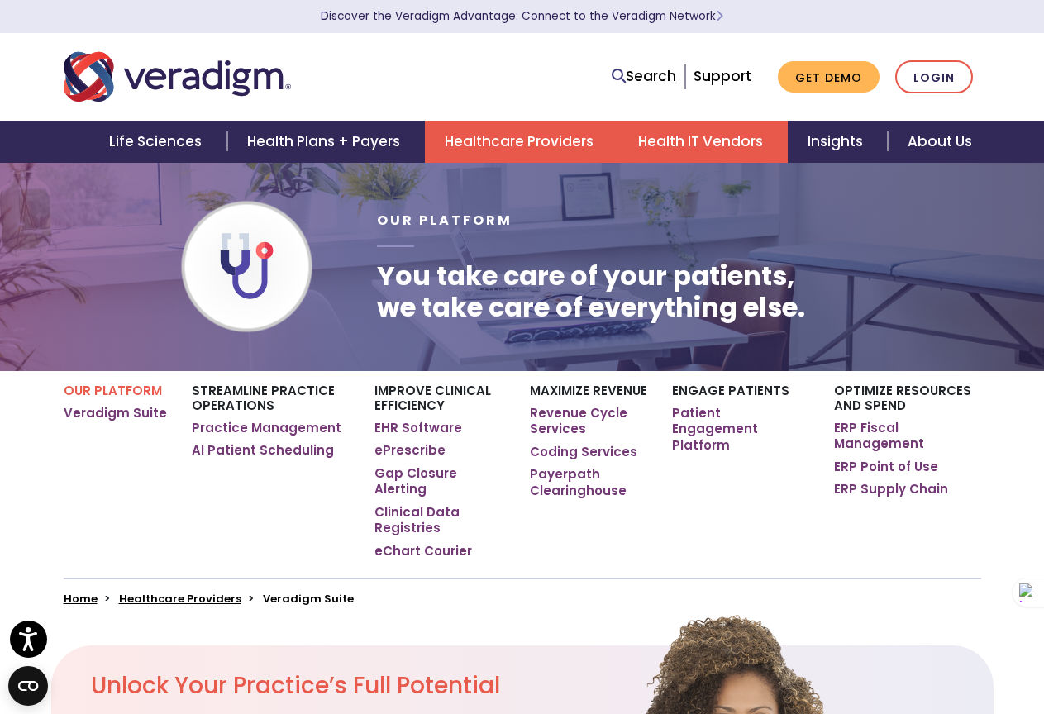  What do you see at coordinates (418, 428) in the screenshot?
I see `a: EHR Software` at bounding box center [418, 428].